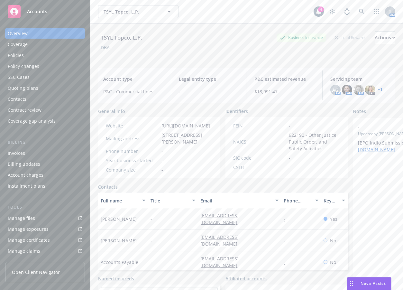 The height and width of the screenshot is (290, 403). I want to click on div: Manage certificates, so click(29, 240).